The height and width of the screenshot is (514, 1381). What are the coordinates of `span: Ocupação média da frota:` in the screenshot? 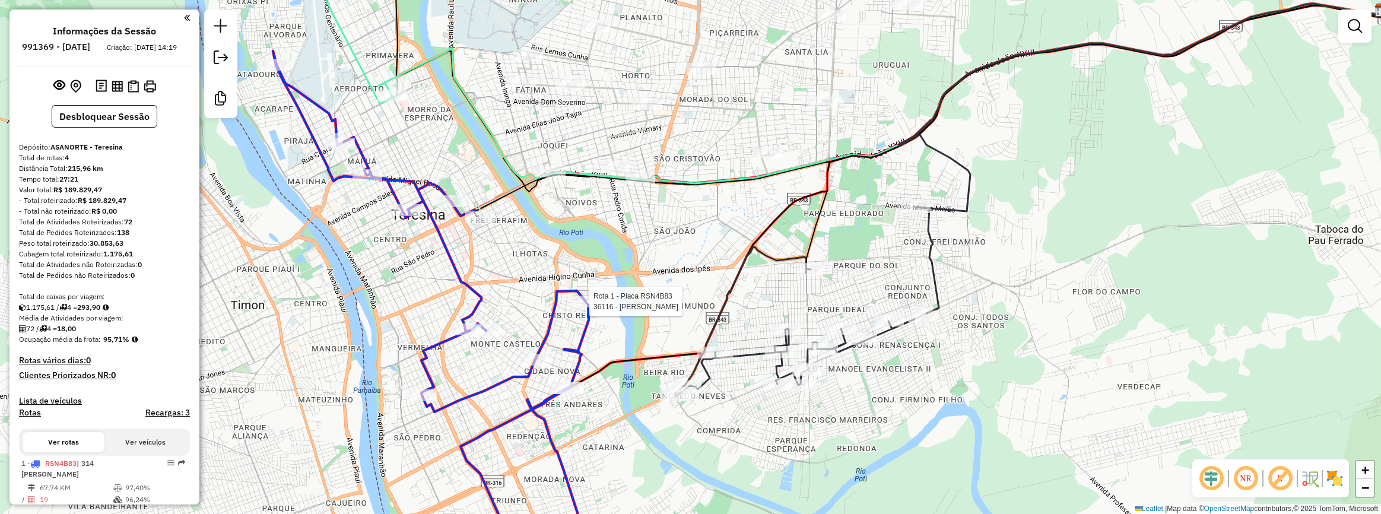 It's located at (60, 339).